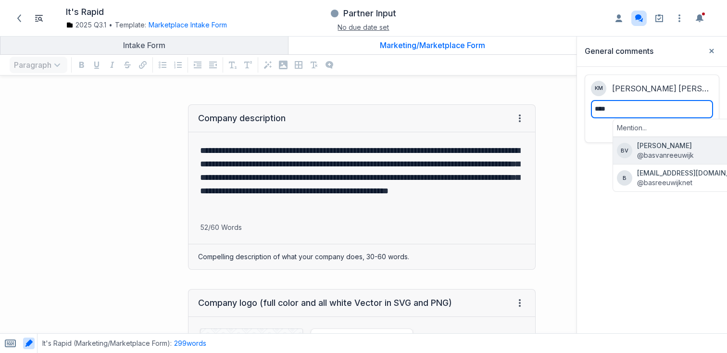  Describe the element at coordinates (432, 45) in the screenshot. I see `div: Marketing/Marketplace Form` at that location.